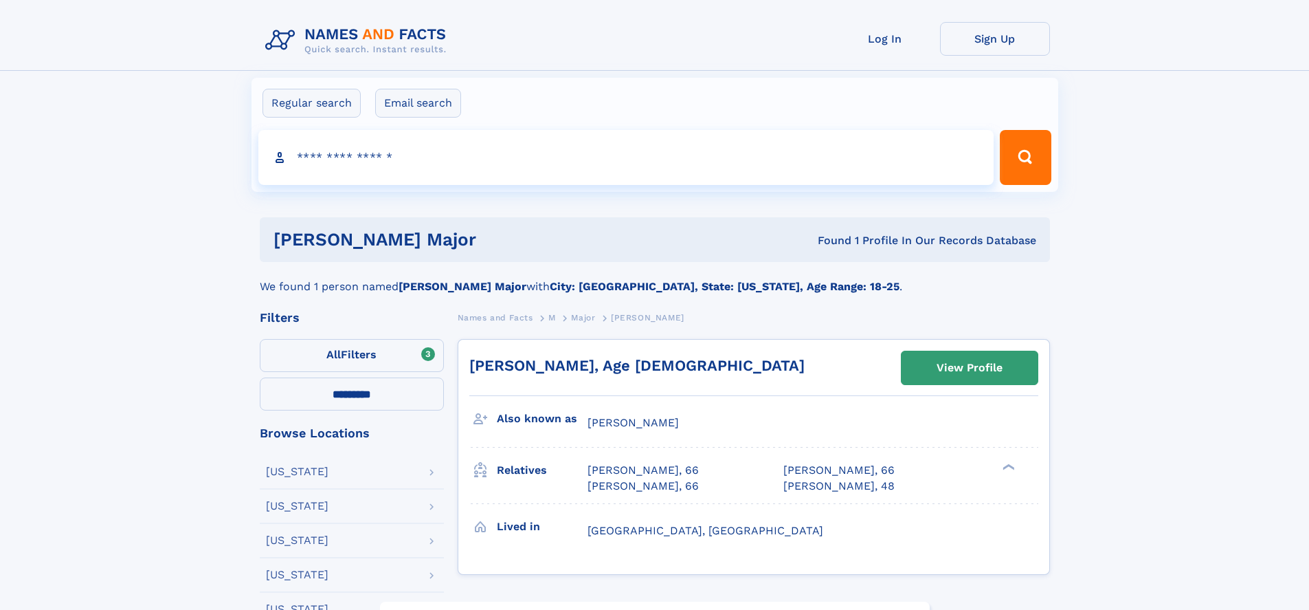 The width and height of the screenshot is (1309, 610). What do you see at coordinates (583, 317) in the screenshot?
I see `a: Major` at bounding box center [583, 317].